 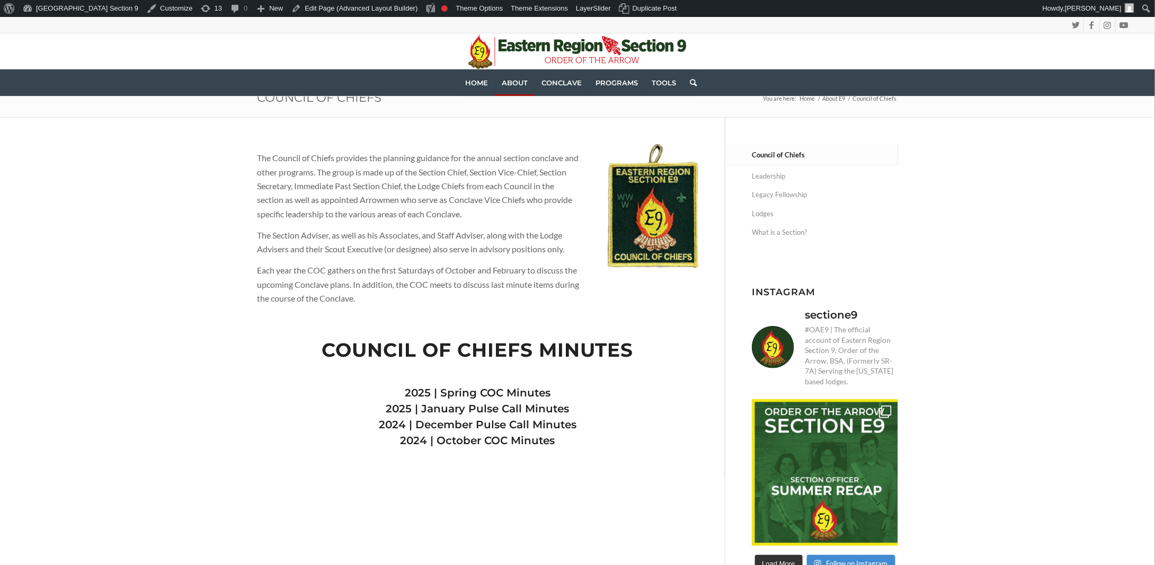 I want to click on a: 2025 | January Pulse Call Minutes, so click(x=478, y=408).